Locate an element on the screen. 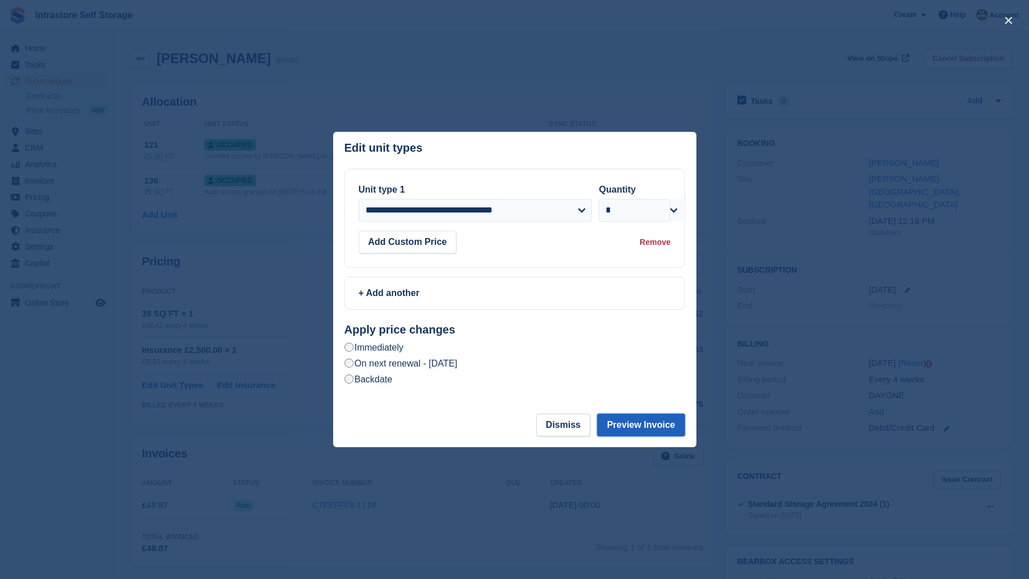 The image size is (1029, 579). div: Remove is located at coordinates (655, 242).